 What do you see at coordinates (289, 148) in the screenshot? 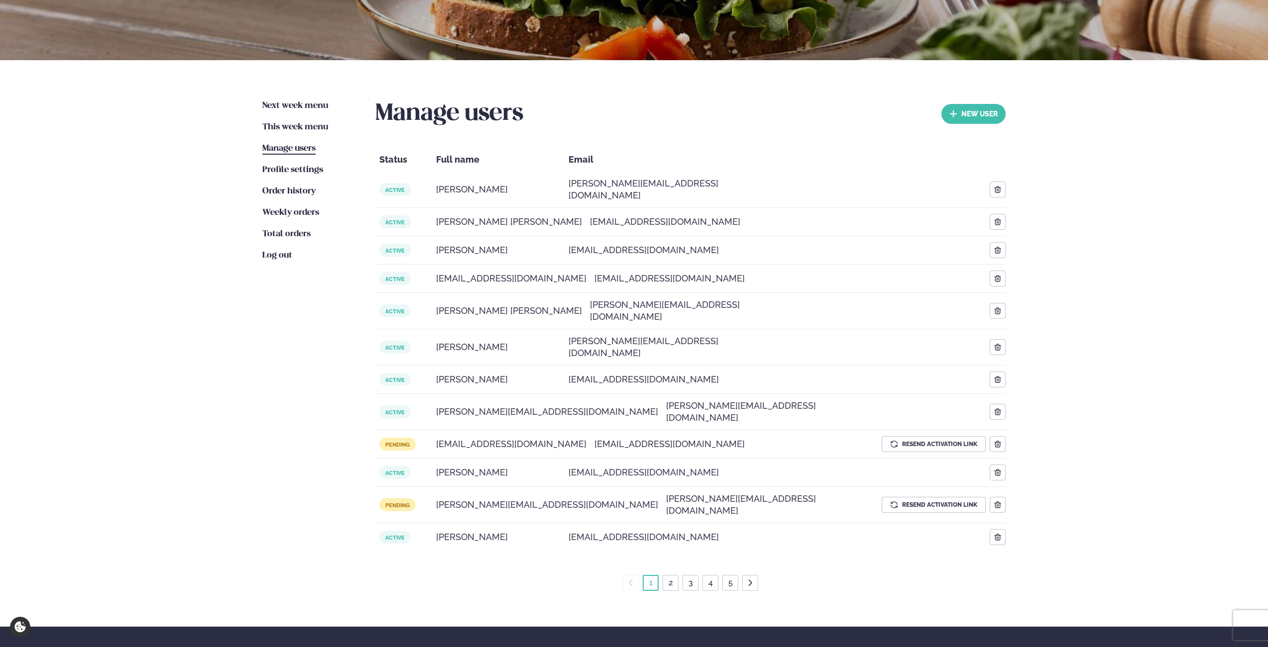
I see `span: Manage users` at bounding box center [289, 148].